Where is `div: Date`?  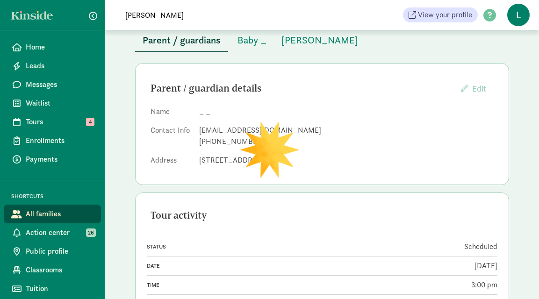
div: Date is located at coordinates (233, 266).